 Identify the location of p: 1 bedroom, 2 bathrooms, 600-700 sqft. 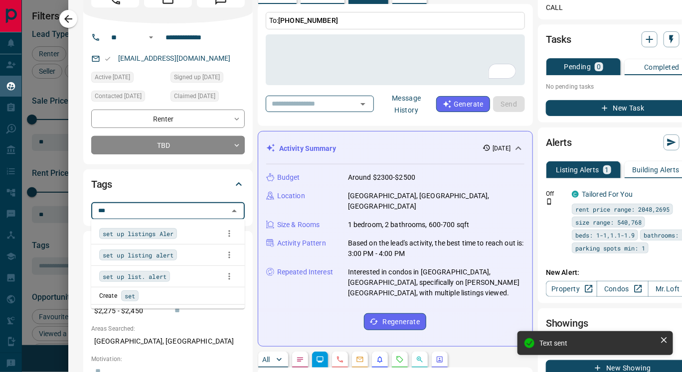
(409, 225).